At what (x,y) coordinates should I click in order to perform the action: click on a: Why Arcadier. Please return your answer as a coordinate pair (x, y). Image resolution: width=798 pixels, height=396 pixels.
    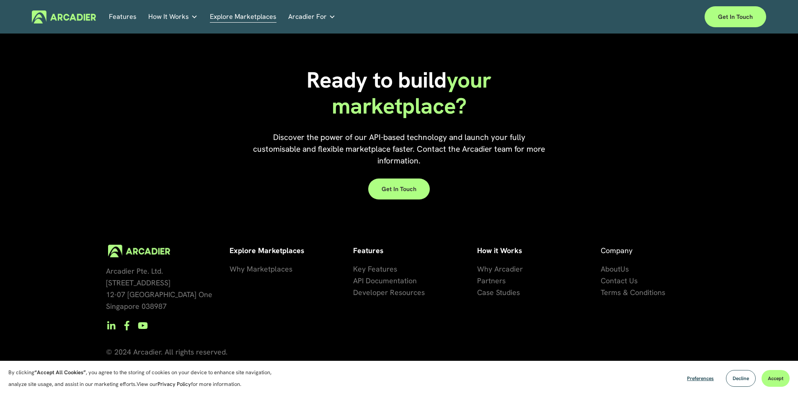
    Looking at the image, I should click on (500, 269).